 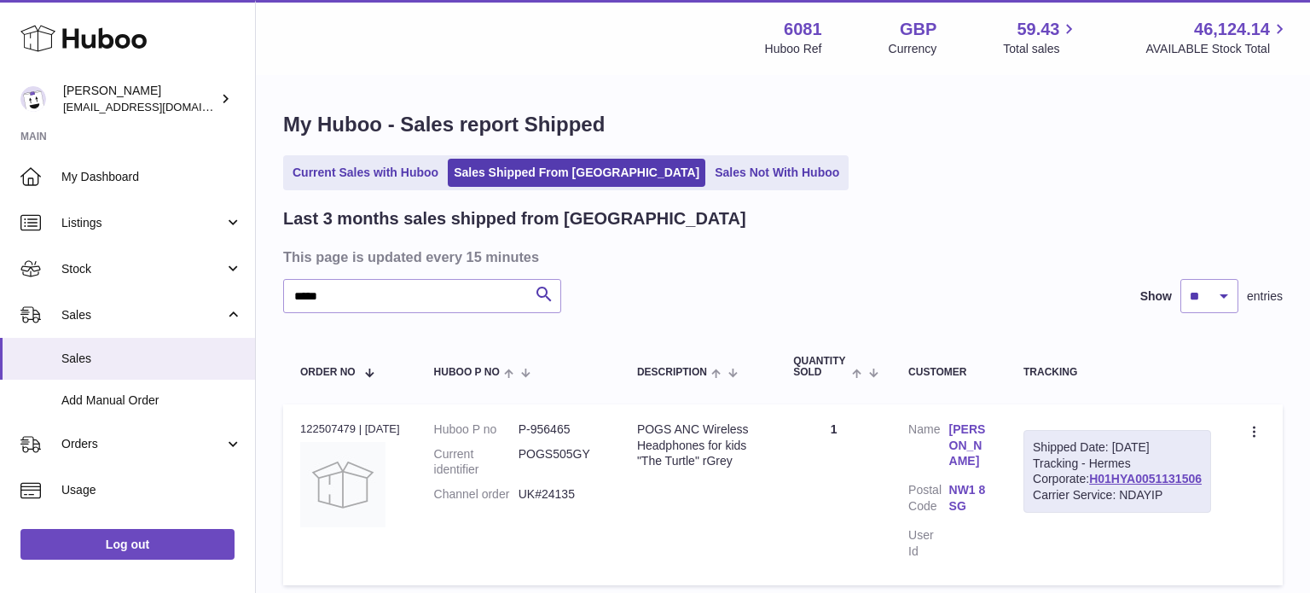 What do you see at coordinates (672, 372) in the screenshot?
I see `span: Description` at bounding box center [672, 372].